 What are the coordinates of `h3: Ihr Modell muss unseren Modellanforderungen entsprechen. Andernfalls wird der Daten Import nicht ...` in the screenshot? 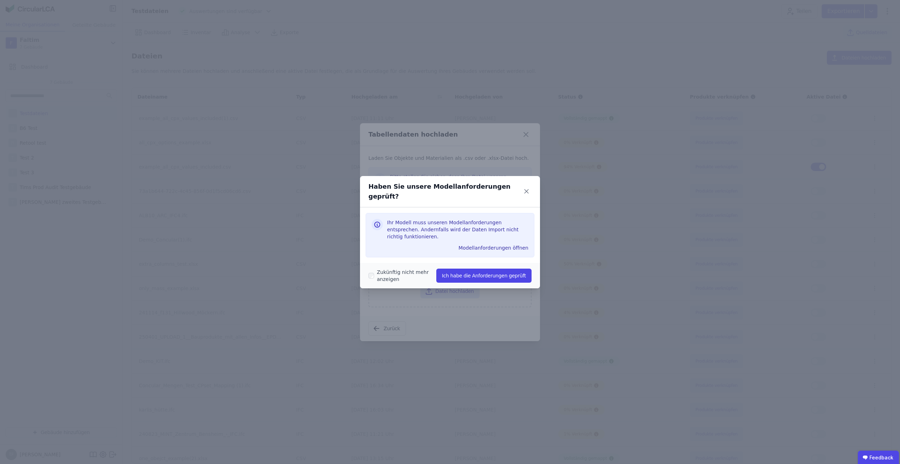 It's located at (458, 229).